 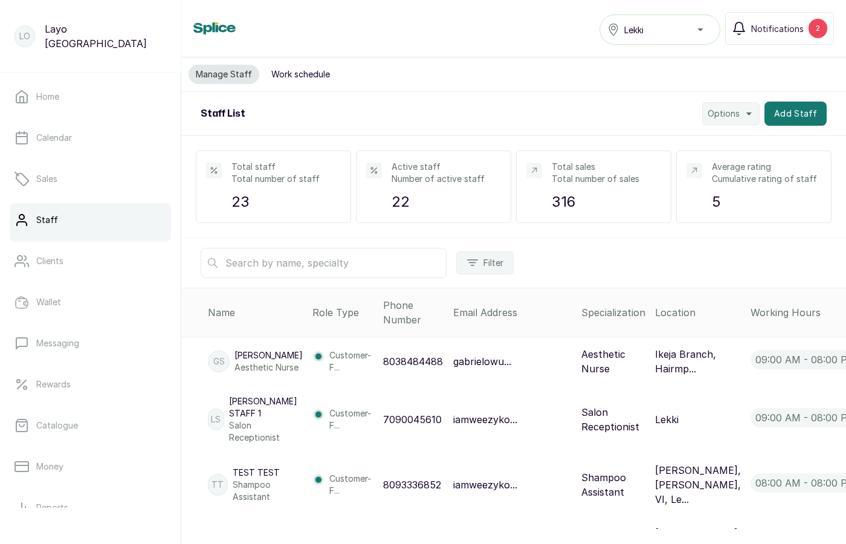 What do you see at coordinates (90, 261) in the screenshot?
I see `a: Clients` at bounding box center [90, 261].